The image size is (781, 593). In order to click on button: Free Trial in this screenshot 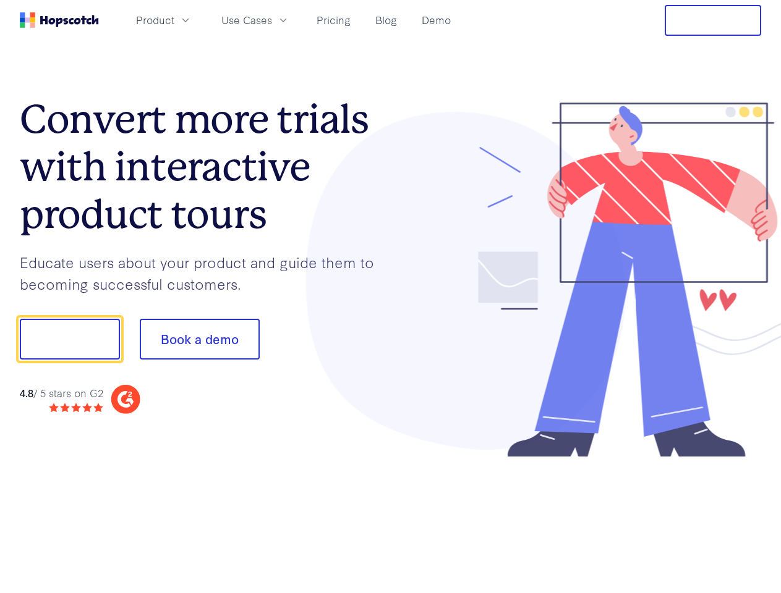, I will do `click(713, 20)`.